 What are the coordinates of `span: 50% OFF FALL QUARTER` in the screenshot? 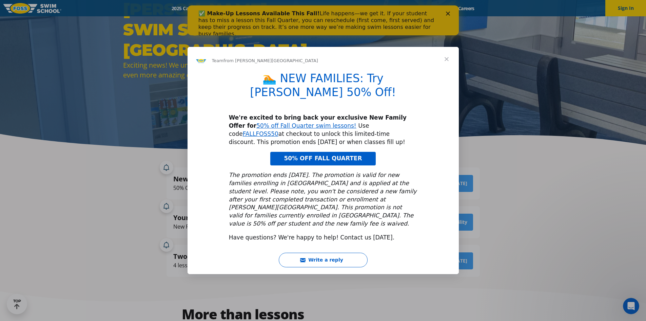 It's located at (323, 158).